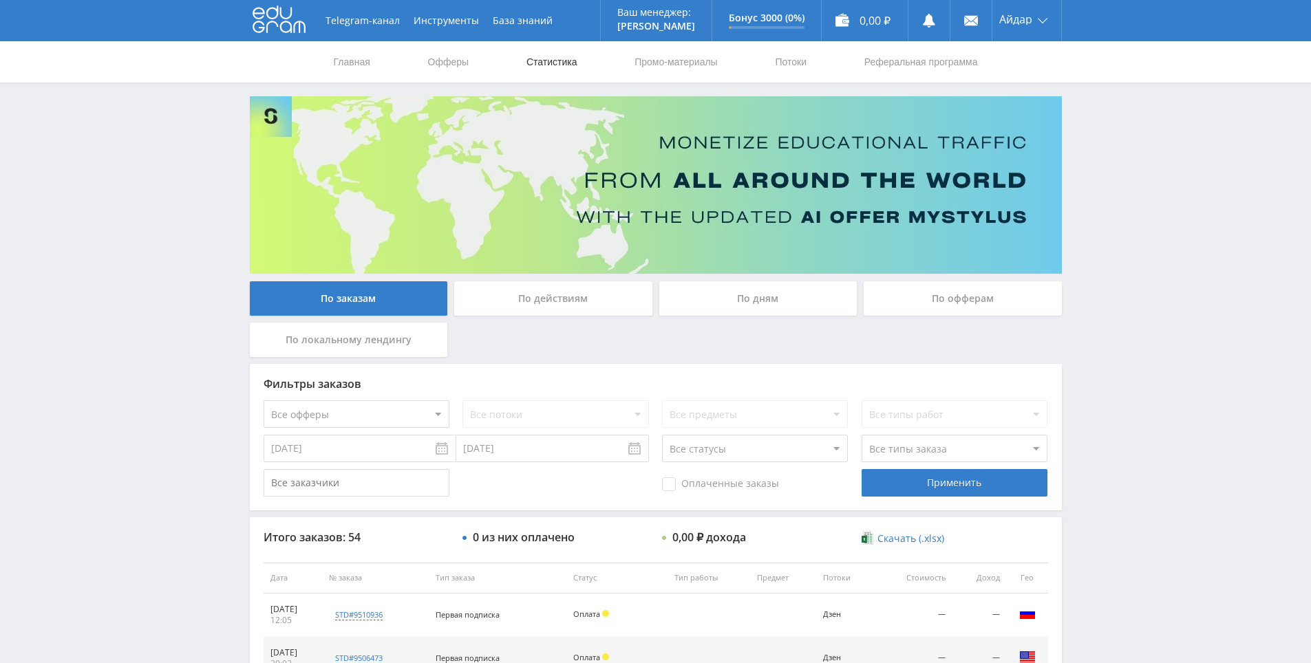 Image resolution: width=1311 pixels, height=663 pixels. Describe the element at coordinates (709, 578) in the screenshot. I see `th: Тип работы` at that location.